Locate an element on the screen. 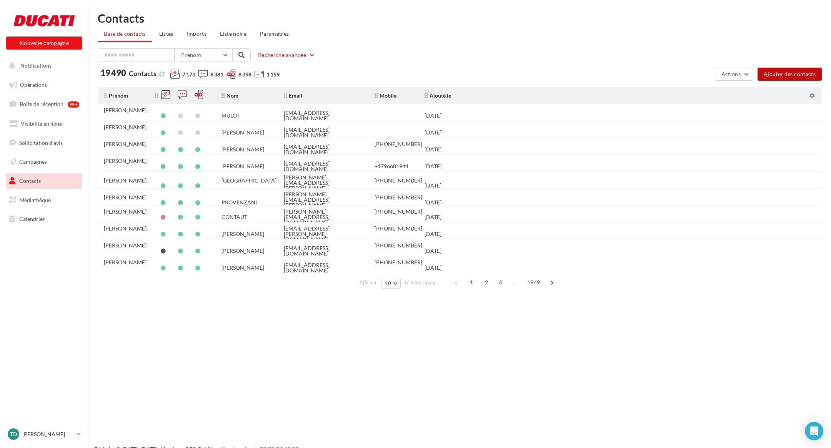 This screenshot has height=448, width=831. span: Liste noire is located at coordinates (233, 33).